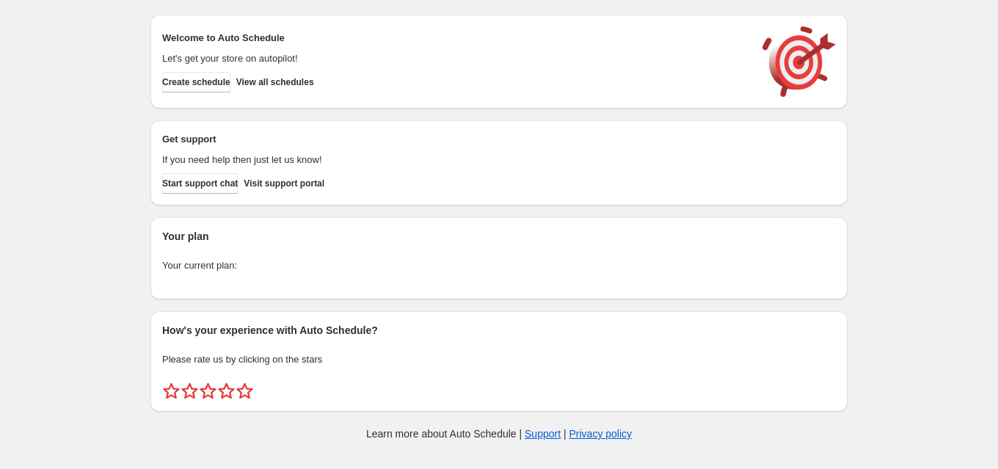  I want to click on p: If you need help then just let us know!, so click(455, 160).